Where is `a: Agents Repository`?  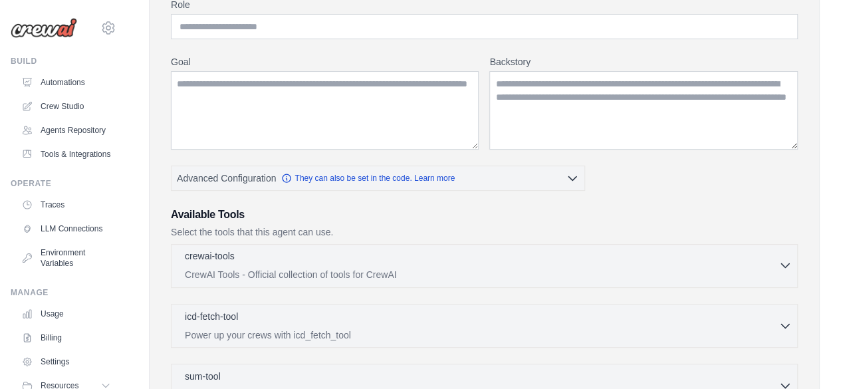
a: Agents Repository is located at coordinates (66, 130).